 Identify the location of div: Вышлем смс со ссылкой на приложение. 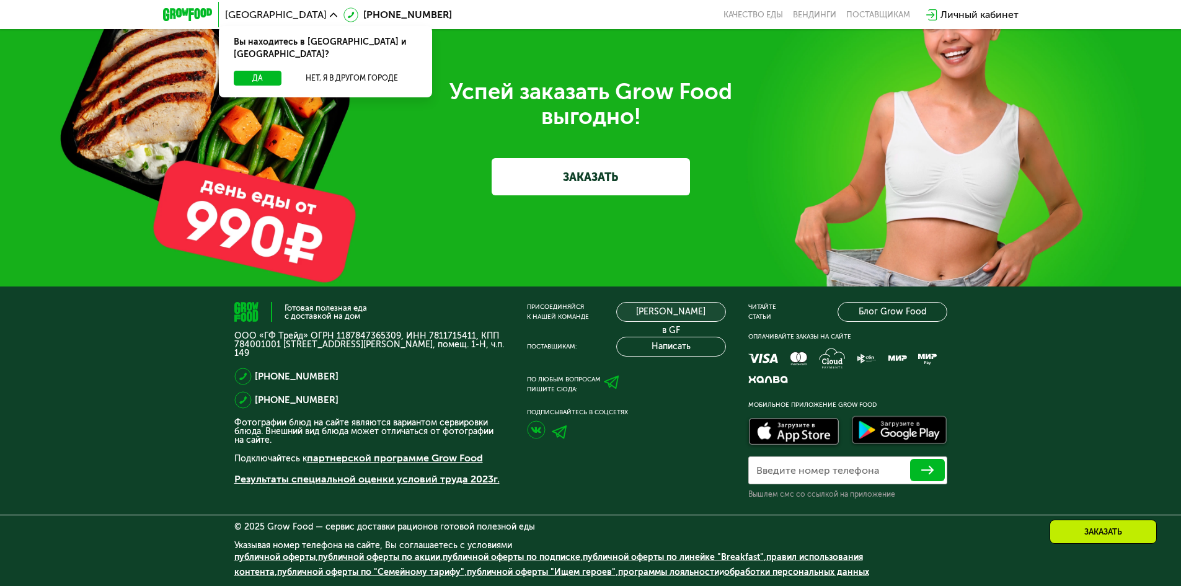
(847, 494).